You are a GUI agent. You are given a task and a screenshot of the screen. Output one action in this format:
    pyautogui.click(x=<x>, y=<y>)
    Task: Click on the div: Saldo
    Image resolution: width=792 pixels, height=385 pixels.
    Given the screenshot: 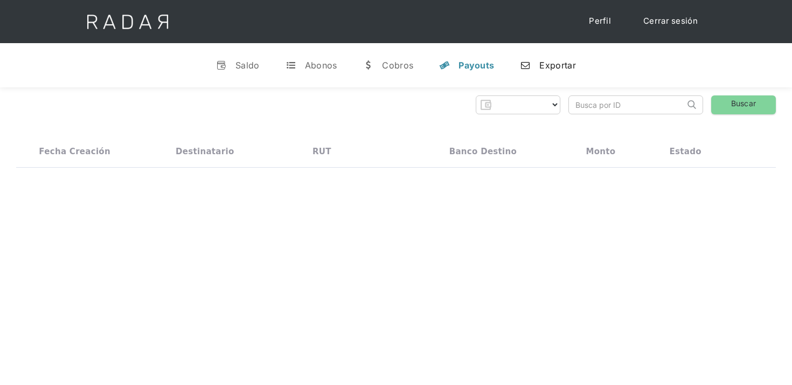 What is the action you would take?
    pyautogui.click(x=247, y=65)
    